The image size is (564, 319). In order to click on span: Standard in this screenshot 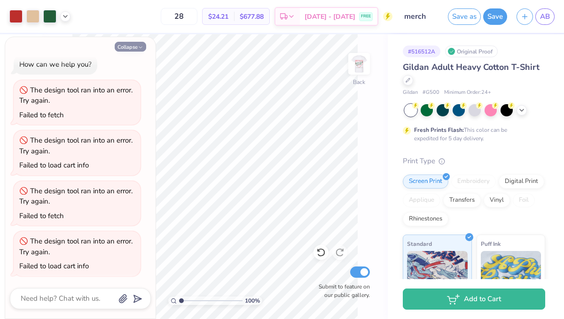, I will do `click(419, 244)`.